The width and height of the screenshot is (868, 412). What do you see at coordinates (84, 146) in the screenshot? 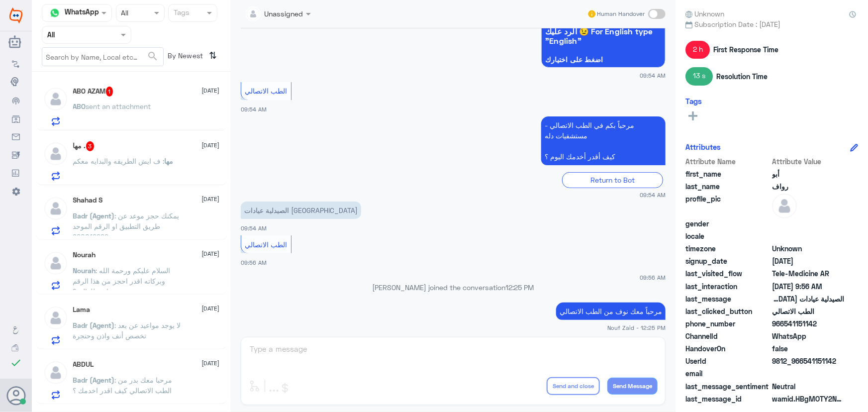
I see `h5: مها .` at bounding box center [84, 146].